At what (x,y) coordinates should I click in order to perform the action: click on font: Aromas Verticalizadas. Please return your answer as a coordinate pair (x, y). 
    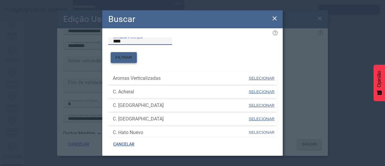
    Looking at the image, I should click on (137, 78).